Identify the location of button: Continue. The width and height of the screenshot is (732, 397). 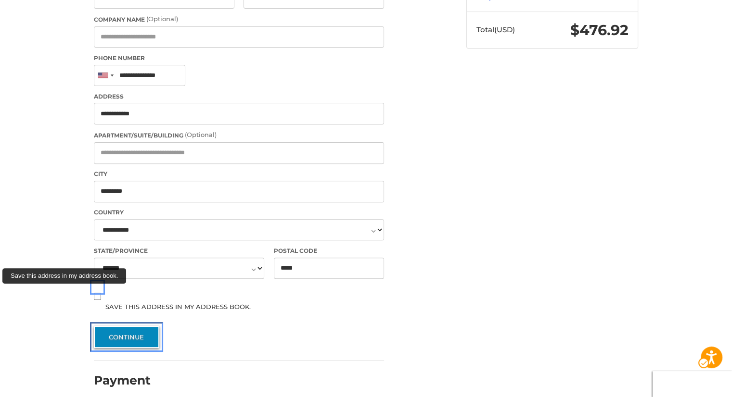
(127, 337).